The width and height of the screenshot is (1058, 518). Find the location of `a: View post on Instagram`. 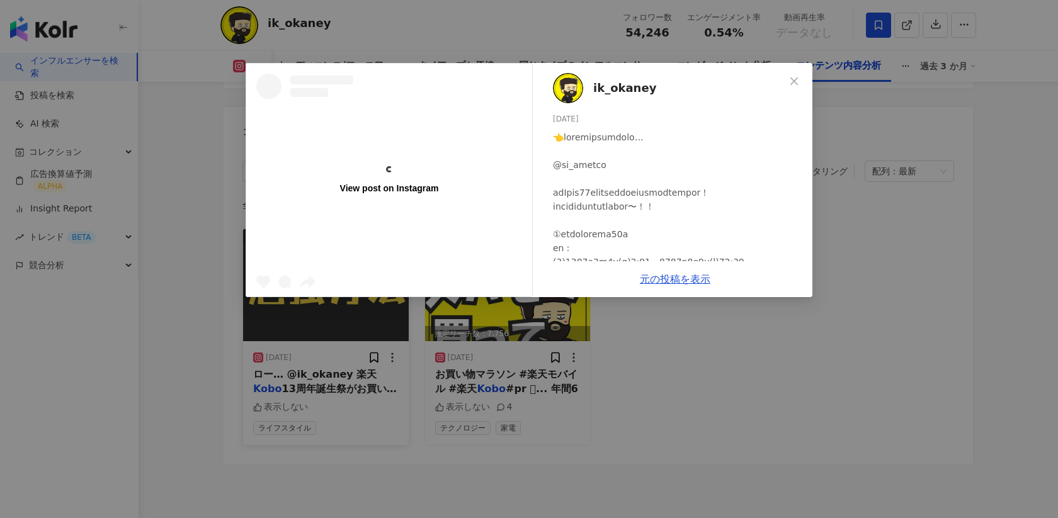

a: View post on Instagram is located at coordinates (389, 180).